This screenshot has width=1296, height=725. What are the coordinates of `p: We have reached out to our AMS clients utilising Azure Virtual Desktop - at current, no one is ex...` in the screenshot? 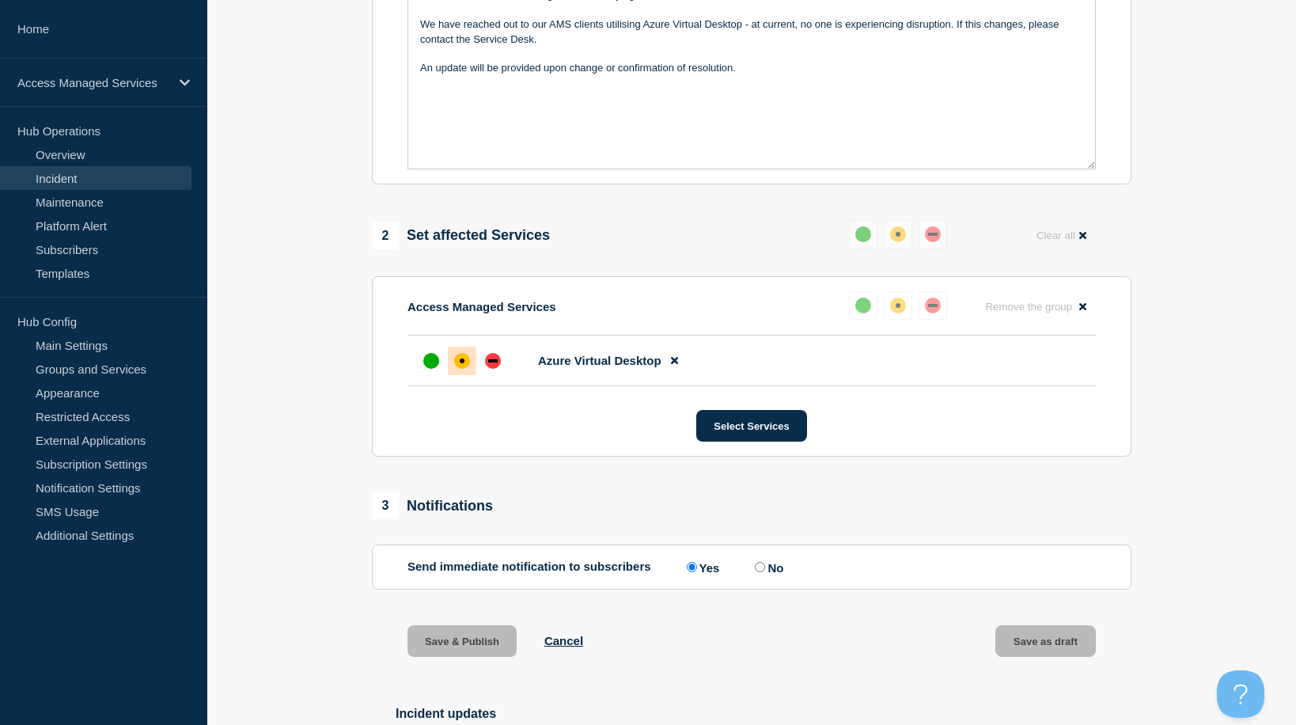 It's located at (752, 32).